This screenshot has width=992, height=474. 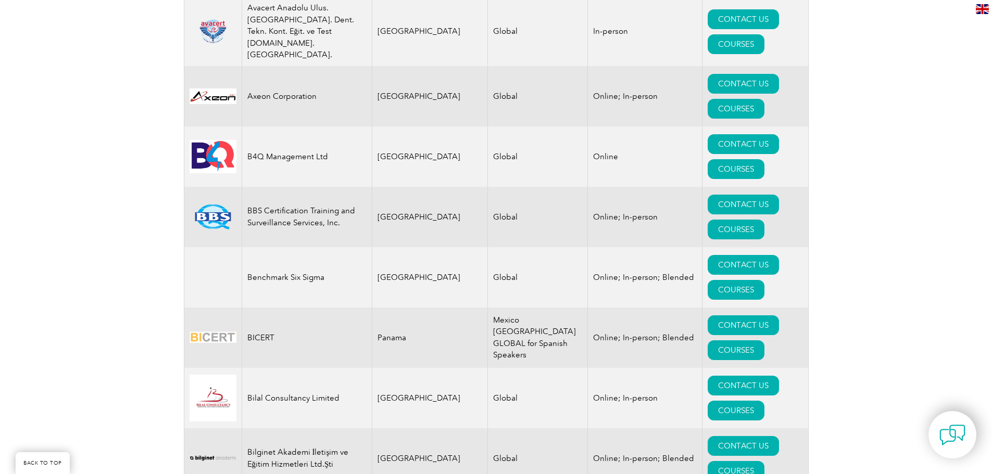 What do you see at coordinates (213, 398) in the screenshot?
I see `img: 2f91f213-be97-eb11-b1ac-00224815388c-logo.jpg` at bounding box center [213, 398].